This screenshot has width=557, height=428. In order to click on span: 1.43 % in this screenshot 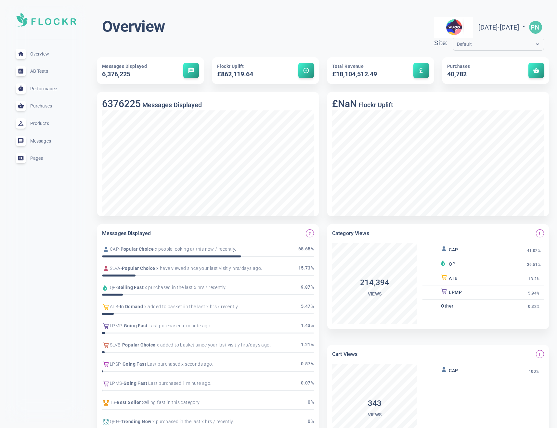, I will do `click(307, 326)`.